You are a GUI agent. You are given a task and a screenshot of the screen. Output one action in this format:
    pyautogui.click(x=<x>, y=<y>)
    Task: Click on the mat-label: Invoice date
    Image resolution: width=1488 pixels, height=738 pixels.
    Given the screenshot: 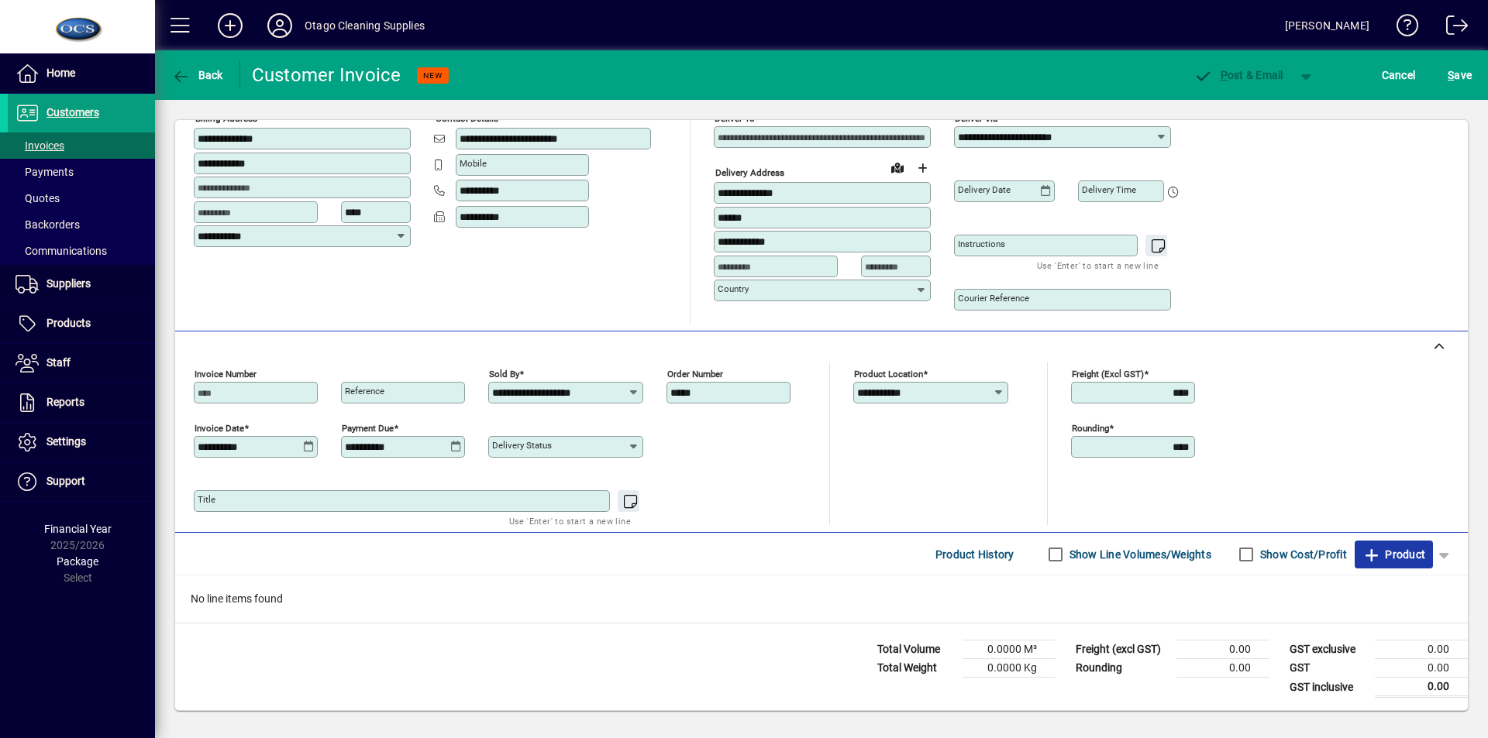 What is the action you would take?
    pyautogui.click(x=219, y=428)
    